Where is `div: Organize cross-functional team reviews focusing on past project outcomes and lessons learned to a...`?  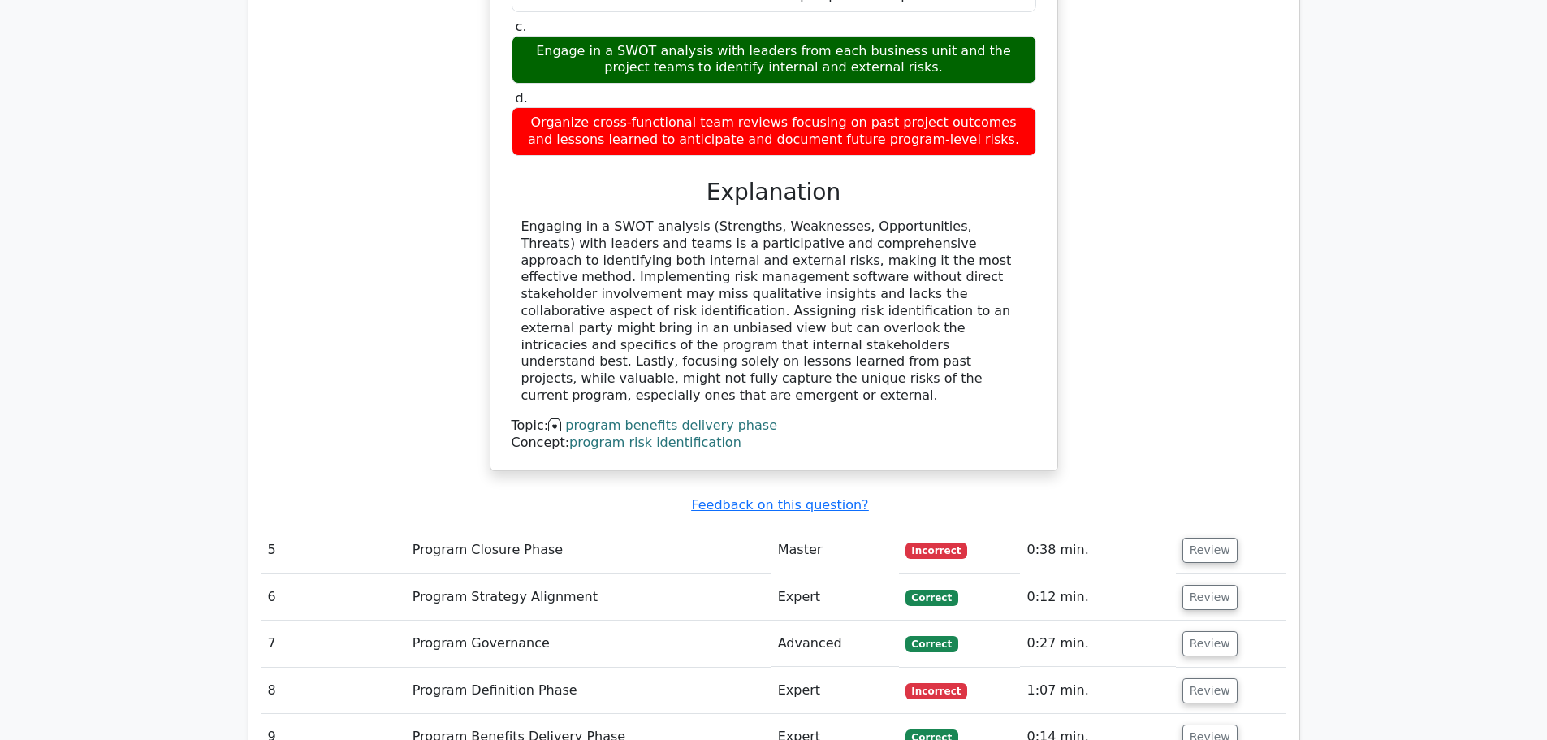 div: Organize cross-functional team reviews focusing on past project outcomes and lessons learned to a... is located at coordinates (774, 132).